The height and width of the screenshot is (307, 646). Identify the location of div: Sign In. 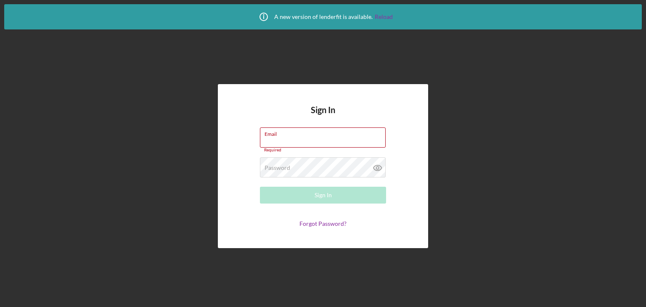
(323, 195).